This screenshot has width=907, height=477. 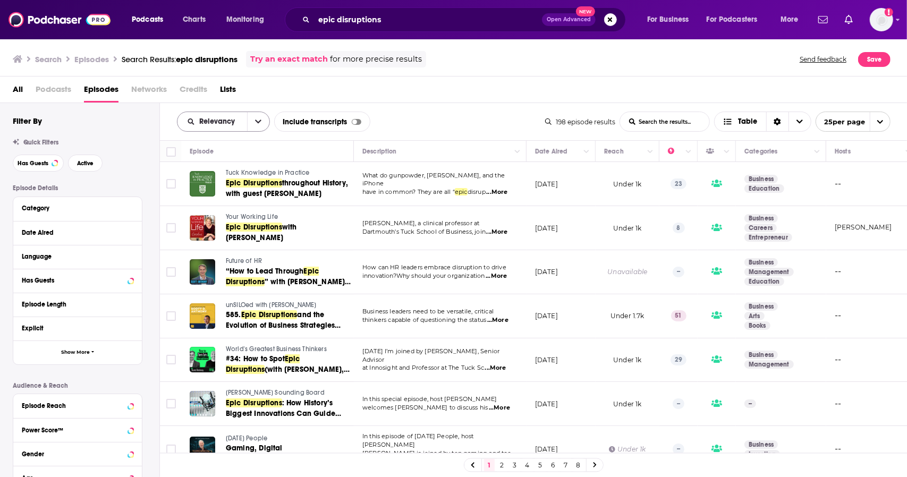 I want to click on div: Sort Direction, so click(x=777, y=122).